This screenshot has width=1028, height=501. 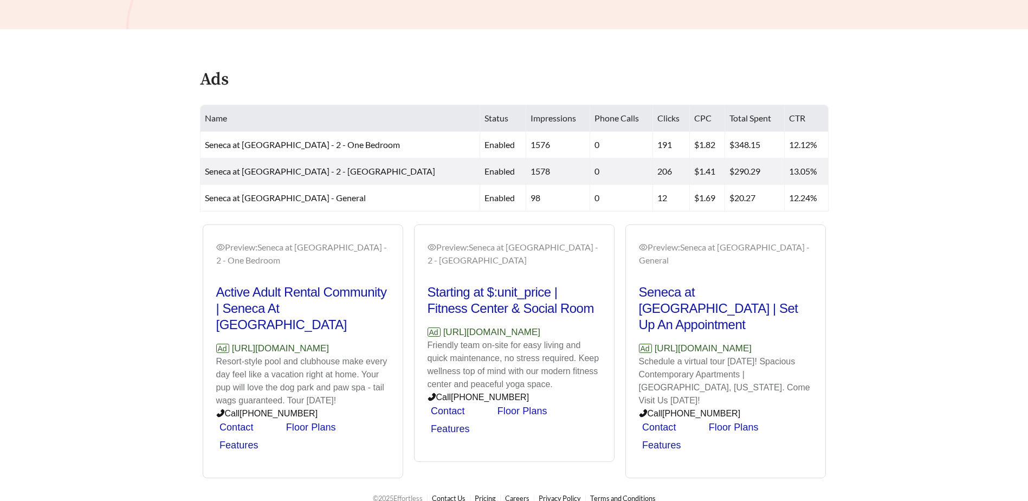 I want to click on td: $290.29, so click(x=755, y=171).